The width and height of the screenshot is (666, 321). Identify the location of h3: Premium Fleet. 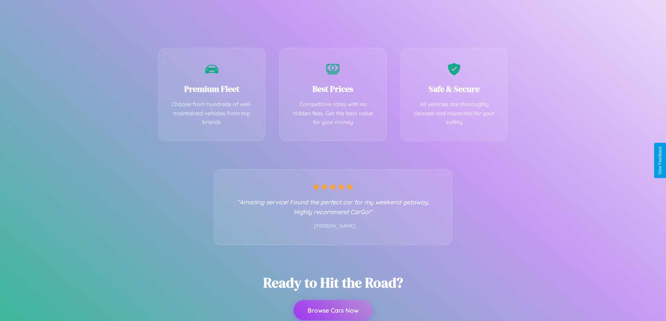
(212, 89).